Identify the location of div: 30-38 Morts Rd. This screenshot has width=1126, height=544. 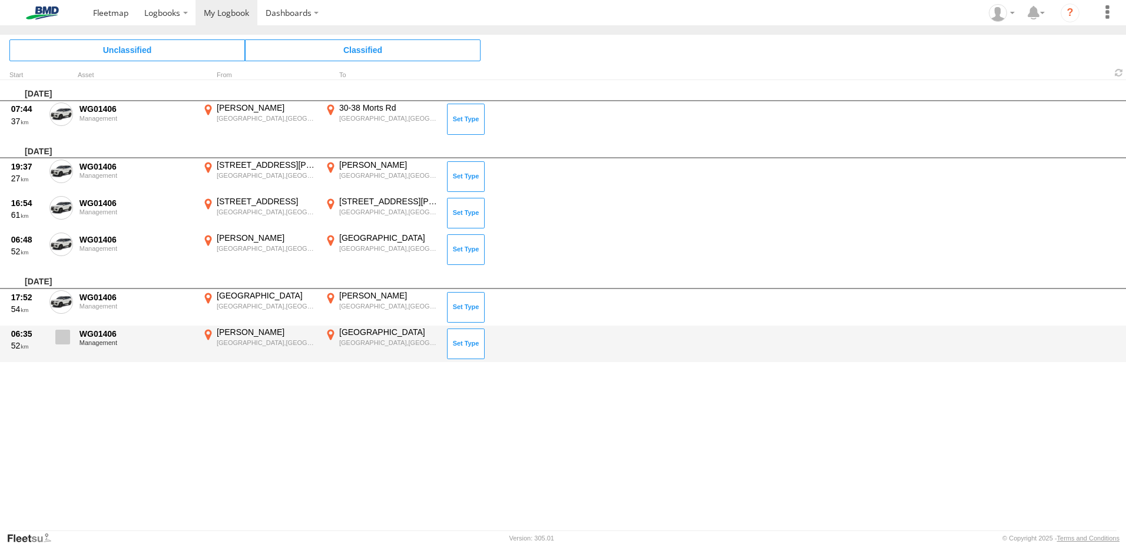
(389, 108).